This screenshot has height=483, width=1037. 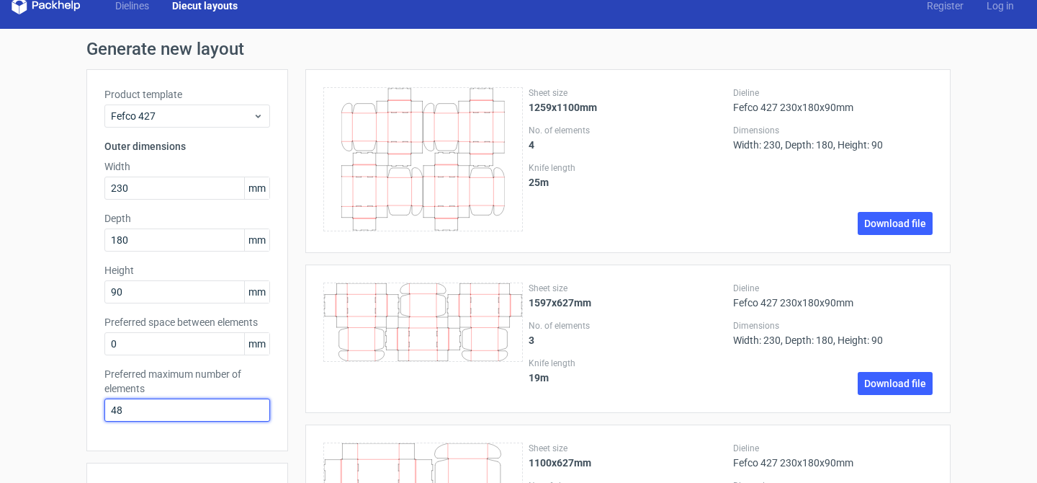 I want to click on h1: Generate new layout, so click(x=519, y=49).